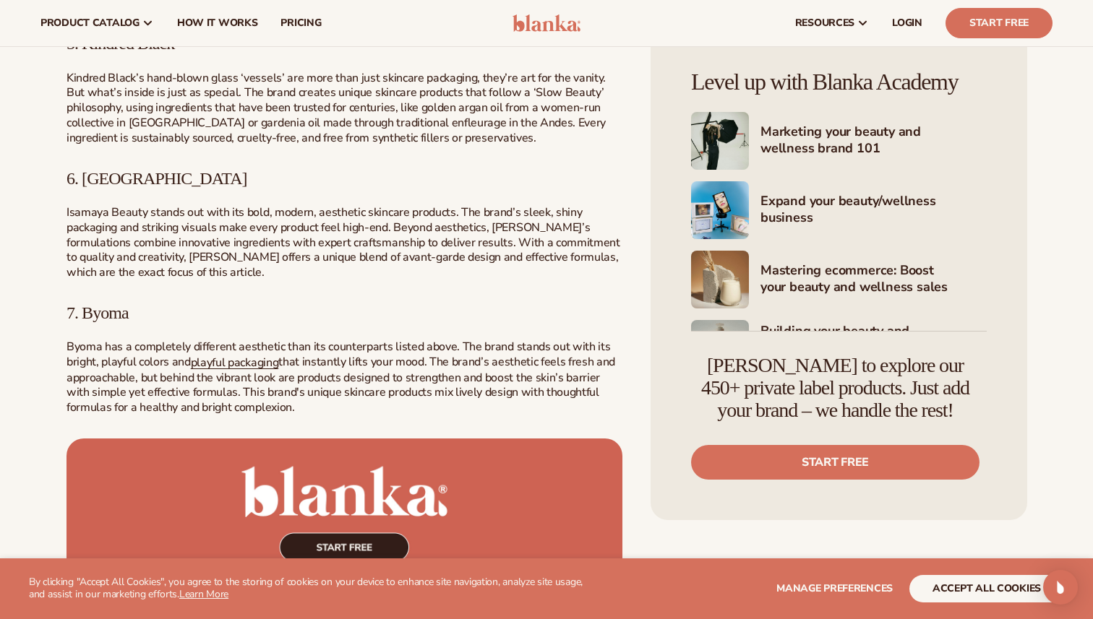  What do you see at coordinates (999, 23) in the screenshot?
I see `a: Start Free` at bounding box center [999, 23].